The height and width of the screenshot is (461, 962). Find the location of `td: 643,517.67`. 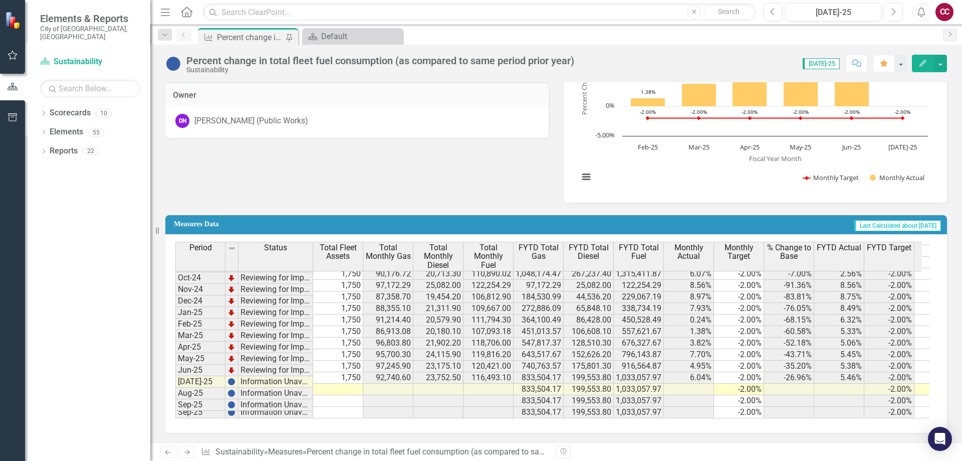

td: 643,517.67 is located at coordinates (539, 354).